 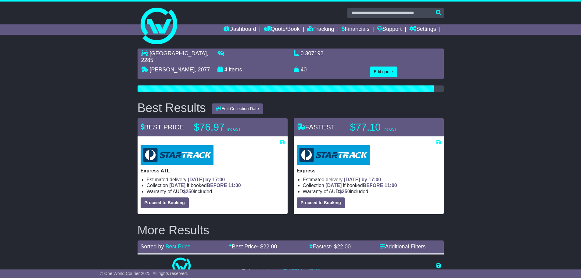 What do you see at coordinates (312, 53) in the screenshot?
I see `span: 0.307192` at bounding box center [312, 53].